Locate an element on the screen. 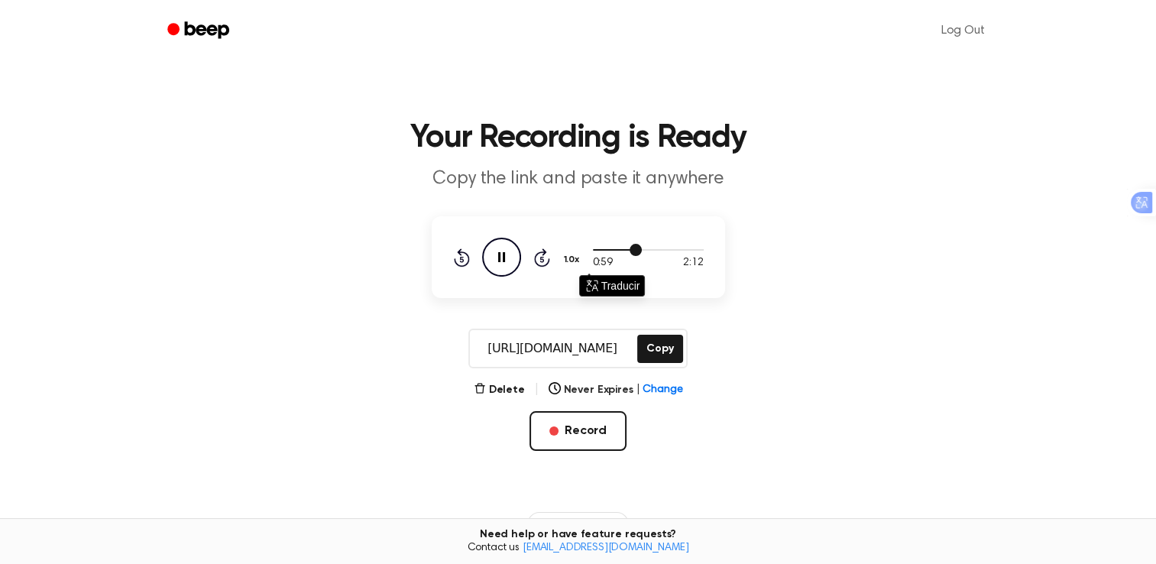 The width and height of the screenshot is (1156, 564). span: 2:12 is located at coordinates (693, 263).